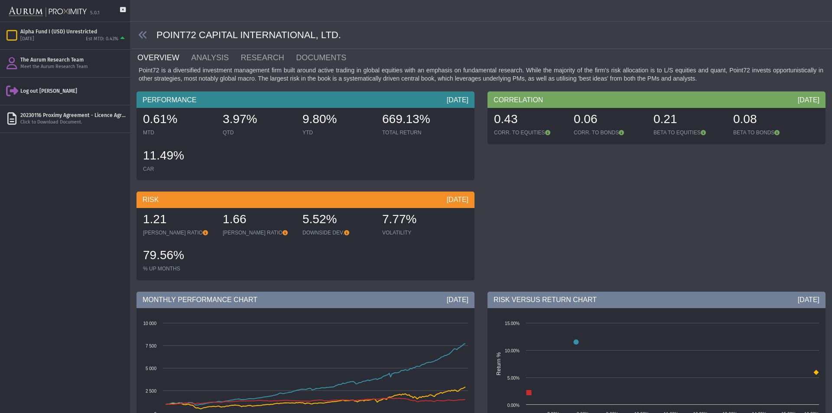 Image resolution: width=832 pixels, height=413 pixels. Describe the element at coordinates (102, 39) in the screenshot. I see `div: Est MTD: 0.43%` at that location.